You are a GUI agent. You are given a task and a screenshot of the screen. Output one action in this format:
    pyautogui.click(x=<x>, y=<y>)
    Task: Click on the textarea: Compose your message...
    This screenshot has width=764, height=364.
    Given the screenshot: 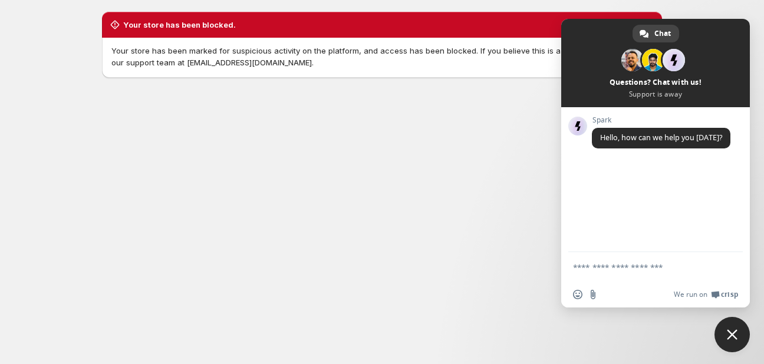 What is the action you would take?
    pyautogui.click(x=642, y=268)
    